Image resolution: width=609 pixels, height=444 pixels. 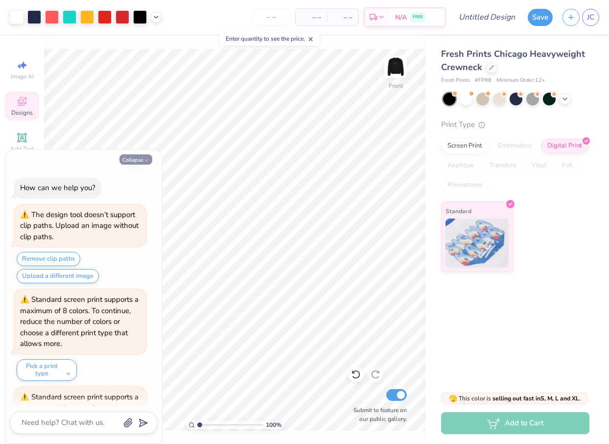 I want to click on img: Front, so click(x=396, y=67).